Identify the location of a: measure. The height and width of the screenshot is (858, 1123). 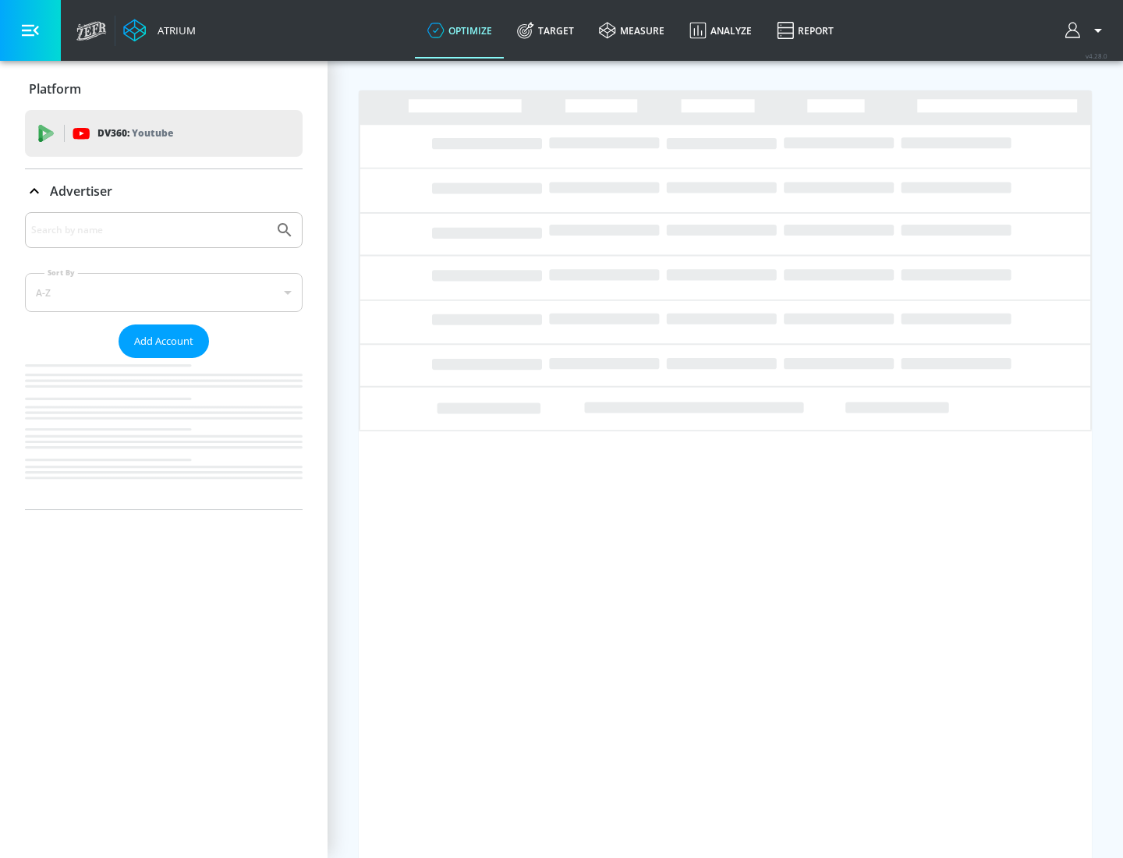
(632, 30).